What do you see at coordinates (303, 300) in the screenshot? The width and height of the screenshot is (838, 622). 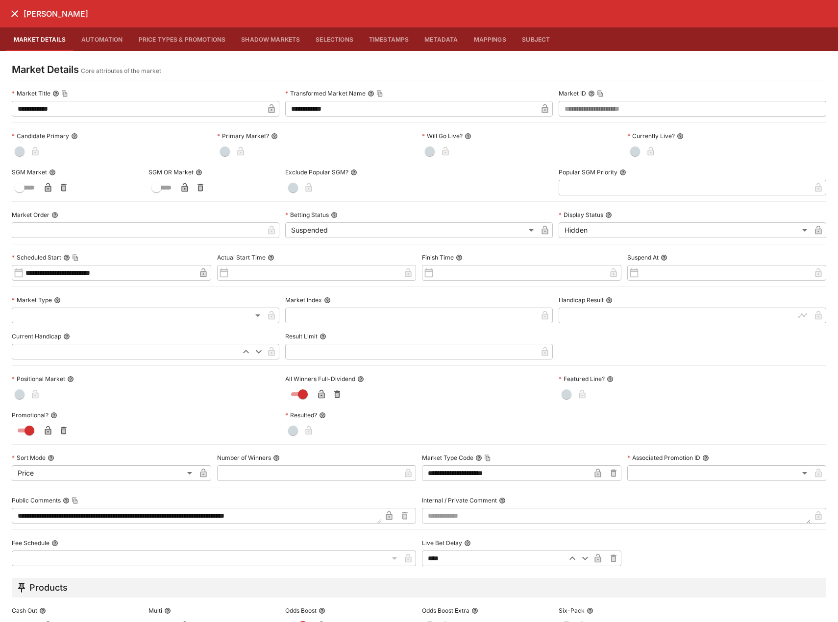 I see `p: Market Index` at bounding box center [303, 300].